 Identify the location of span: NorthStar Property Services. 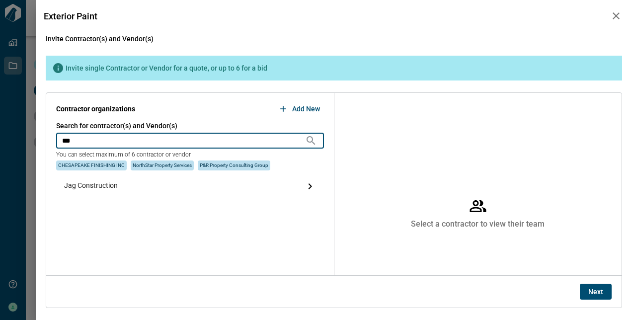
(162, 165).